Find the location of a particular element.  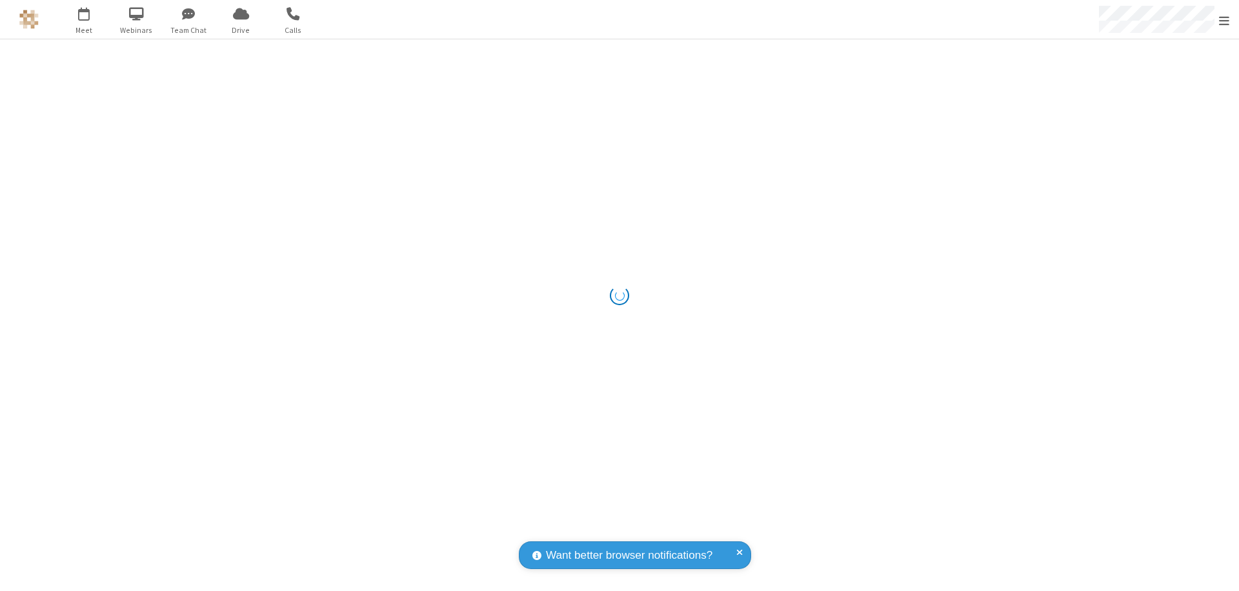

span: Calls is located at coordinates (293, 30).